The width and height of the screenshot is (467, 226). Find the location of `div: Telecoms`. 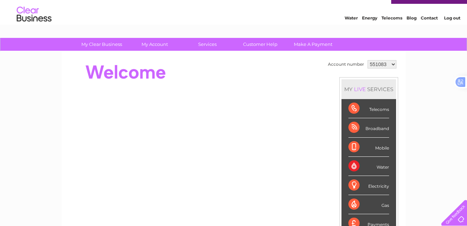

div: Telecoms is located at coordinates (369, 109).